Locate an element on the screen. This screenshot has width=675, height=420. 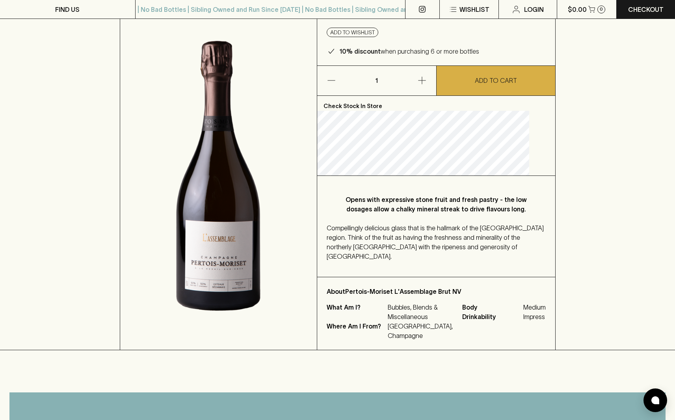
p: Wishlist is located at coordinates (475, 9).